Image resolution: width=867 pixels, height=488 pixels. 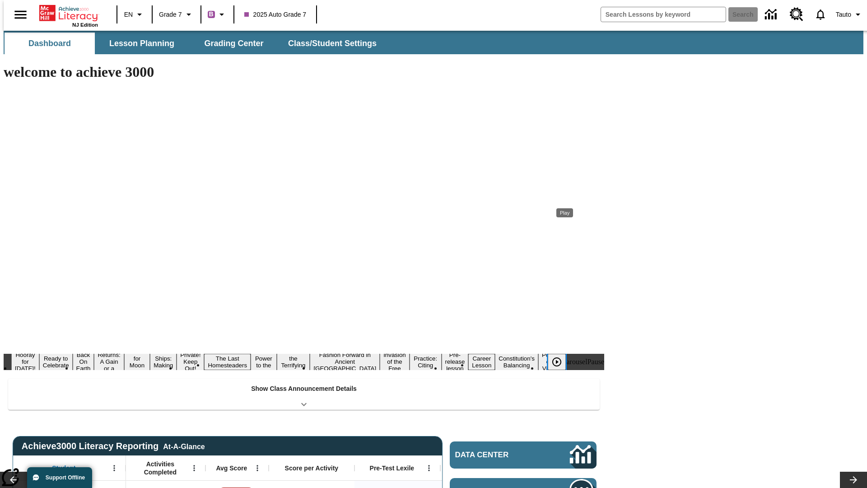 I want to click on span: Student, so click(x=64, y=468).